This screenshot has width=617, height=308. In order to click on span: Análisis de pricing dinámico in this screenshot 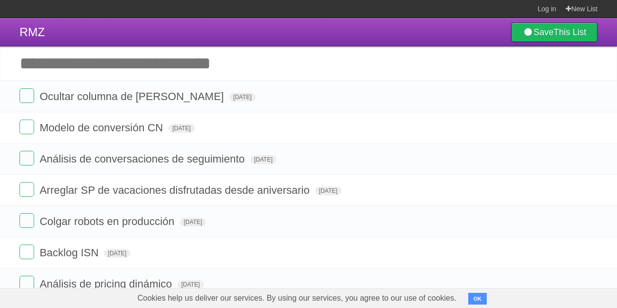, I will do `click(107, 283)`.